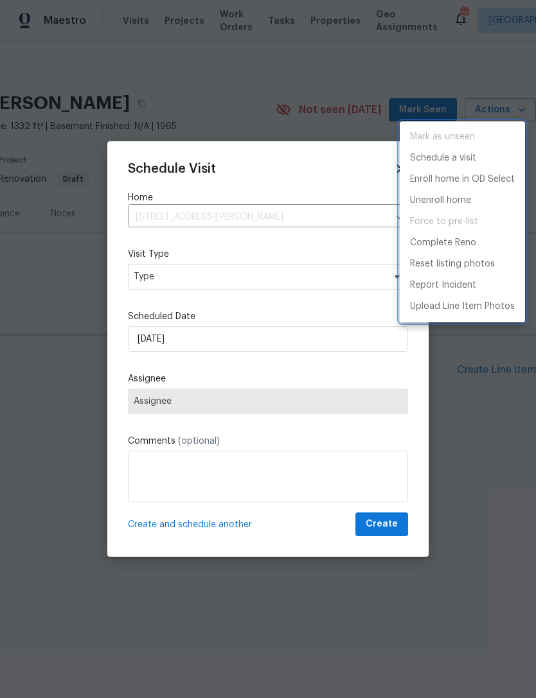 The image size is (536, 698). I want to click on p: Reset listing photos, so click(452, 264).